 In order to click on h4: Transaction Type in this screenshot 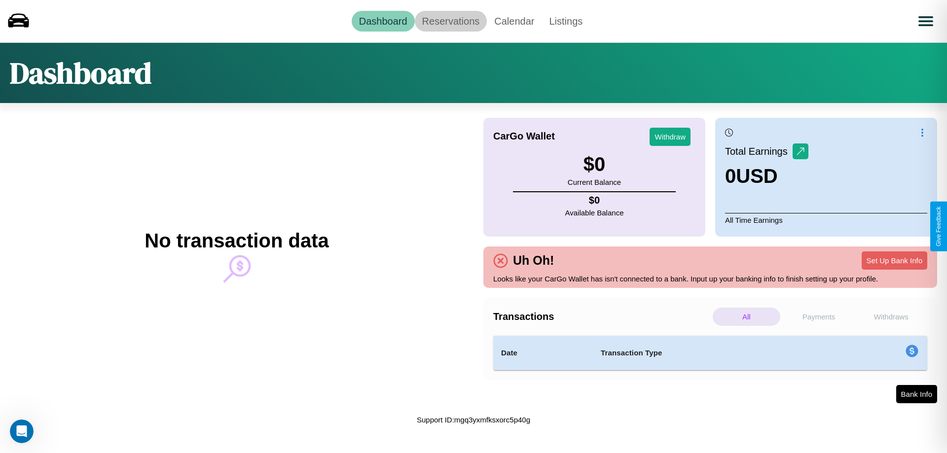, I will do `click(713, 353)`.